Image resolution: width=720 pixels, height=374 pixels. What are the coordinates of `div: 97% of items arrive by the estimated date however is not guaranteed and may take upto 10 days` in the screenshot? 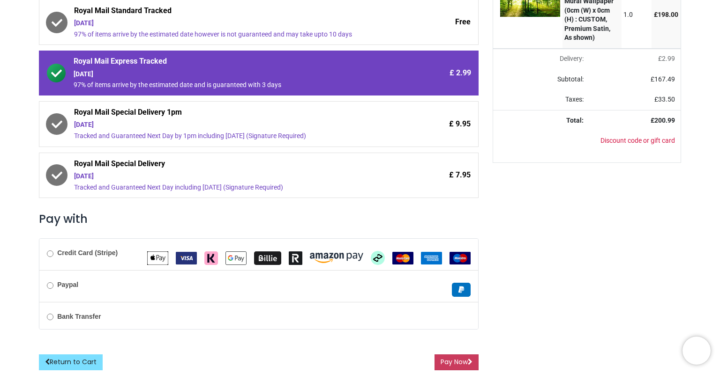 It's located at (232, 35).